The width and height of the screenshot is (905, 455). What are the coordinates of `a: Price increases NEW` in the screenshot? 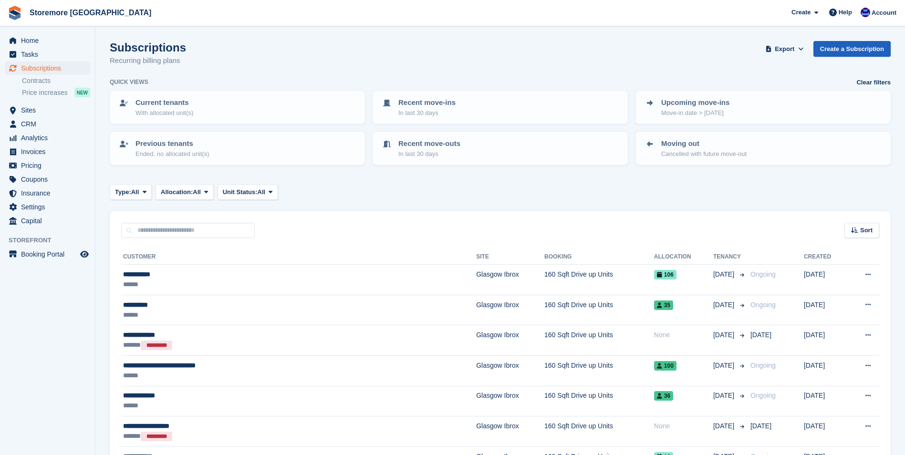 It's located at (56, 93).